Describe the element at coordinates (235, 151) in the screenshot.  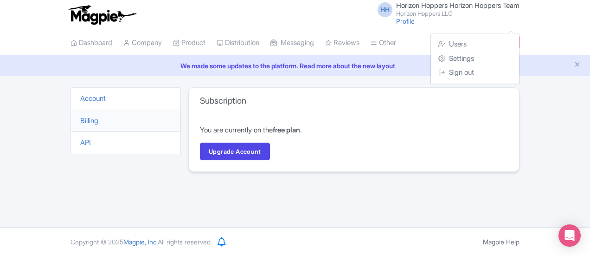
I see `a: Upgrade Account` at that location.